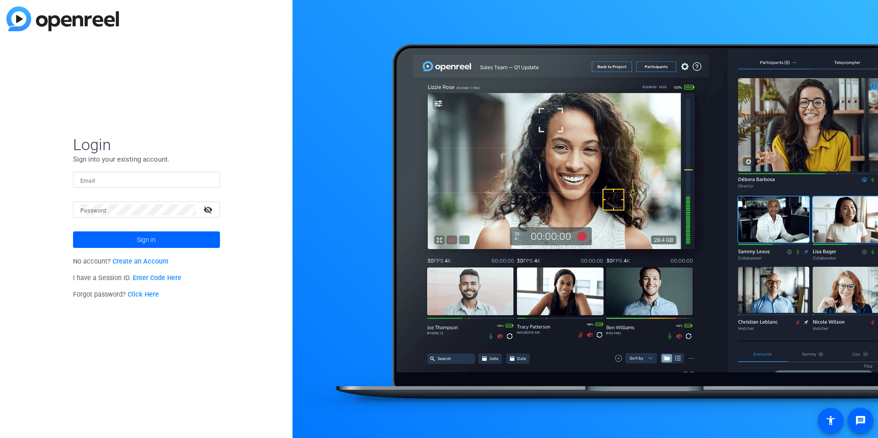  I want to click on a: Enter Code Here, so click(157, 278).